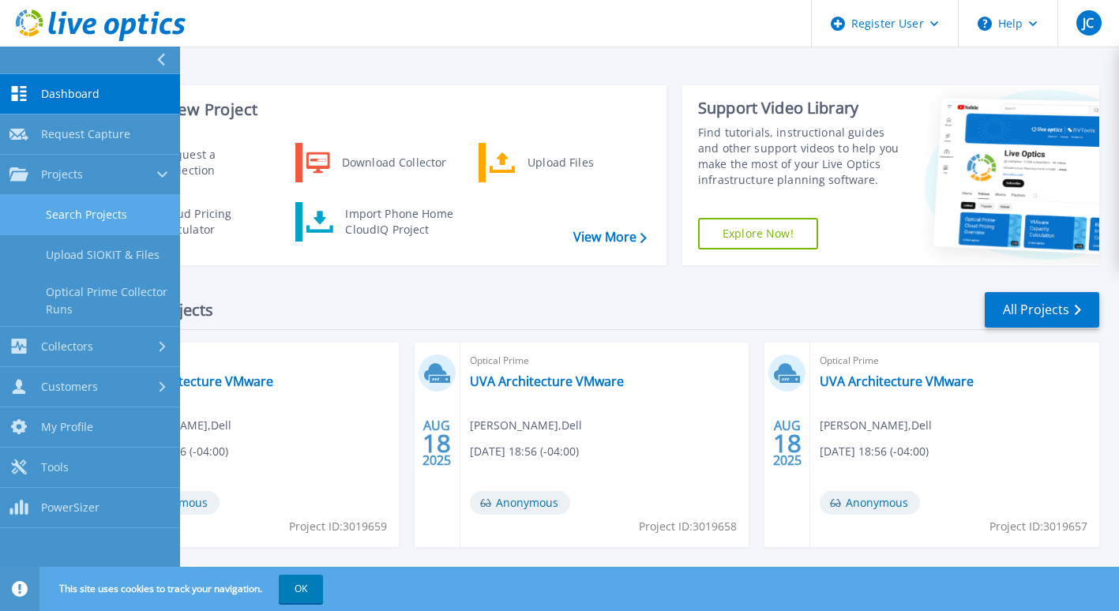 The image size is (1119, 611). Describe the element at coordinates (393, 163) in the screenshot. I see `div: Download Collector` at that location.